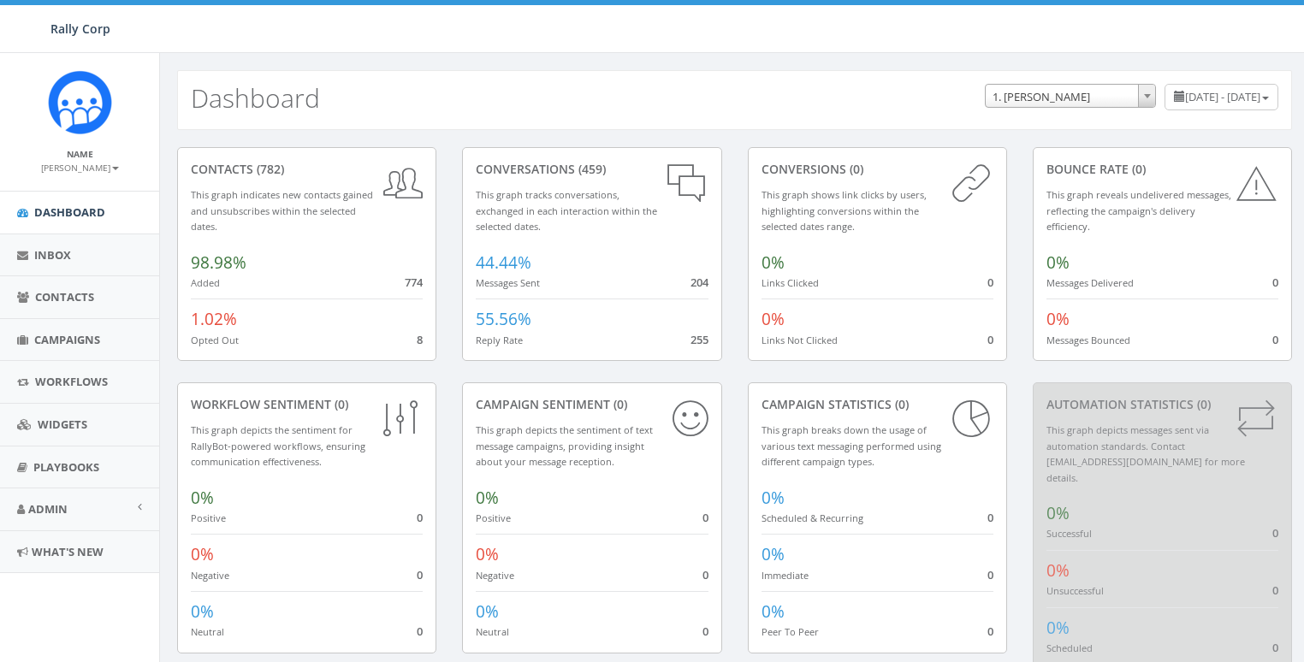 The image size is (1304, 662). Describe the element at coordinates (1069, 533) in the screenshot. I see `small: Successful` at that location.